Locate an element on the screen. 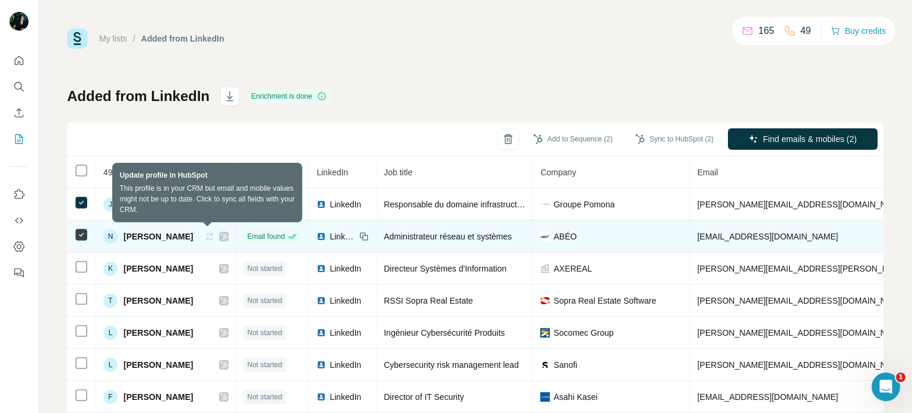 The image size is (912, 413). span: Sopra Real Estate Software is located at coordinates (604, 300).